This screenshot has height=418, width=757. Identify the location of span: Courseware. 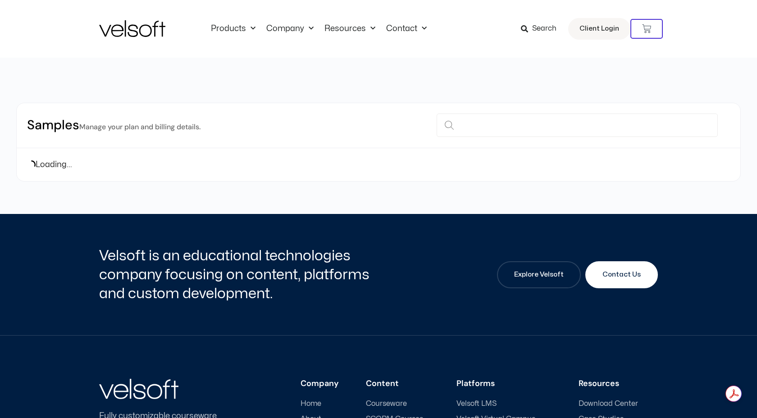
(386, 404).